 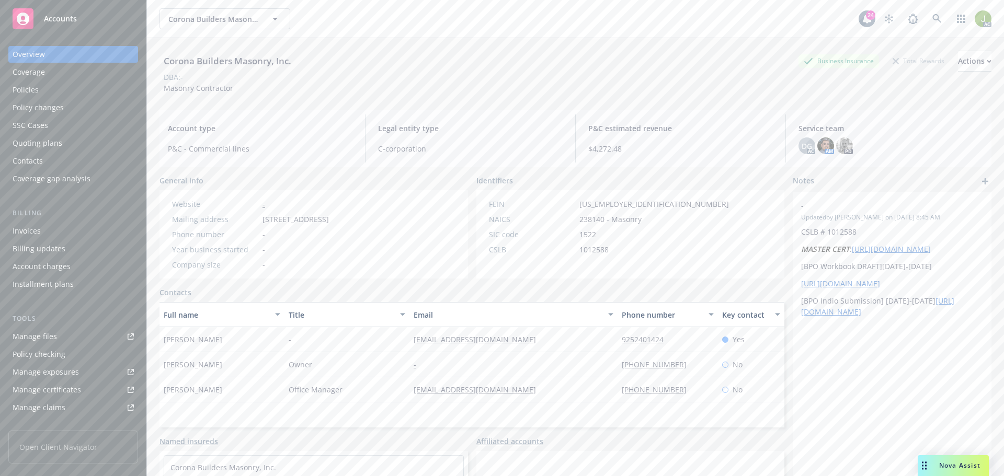 I want to click on img: photo, so click(x=844, y=146).